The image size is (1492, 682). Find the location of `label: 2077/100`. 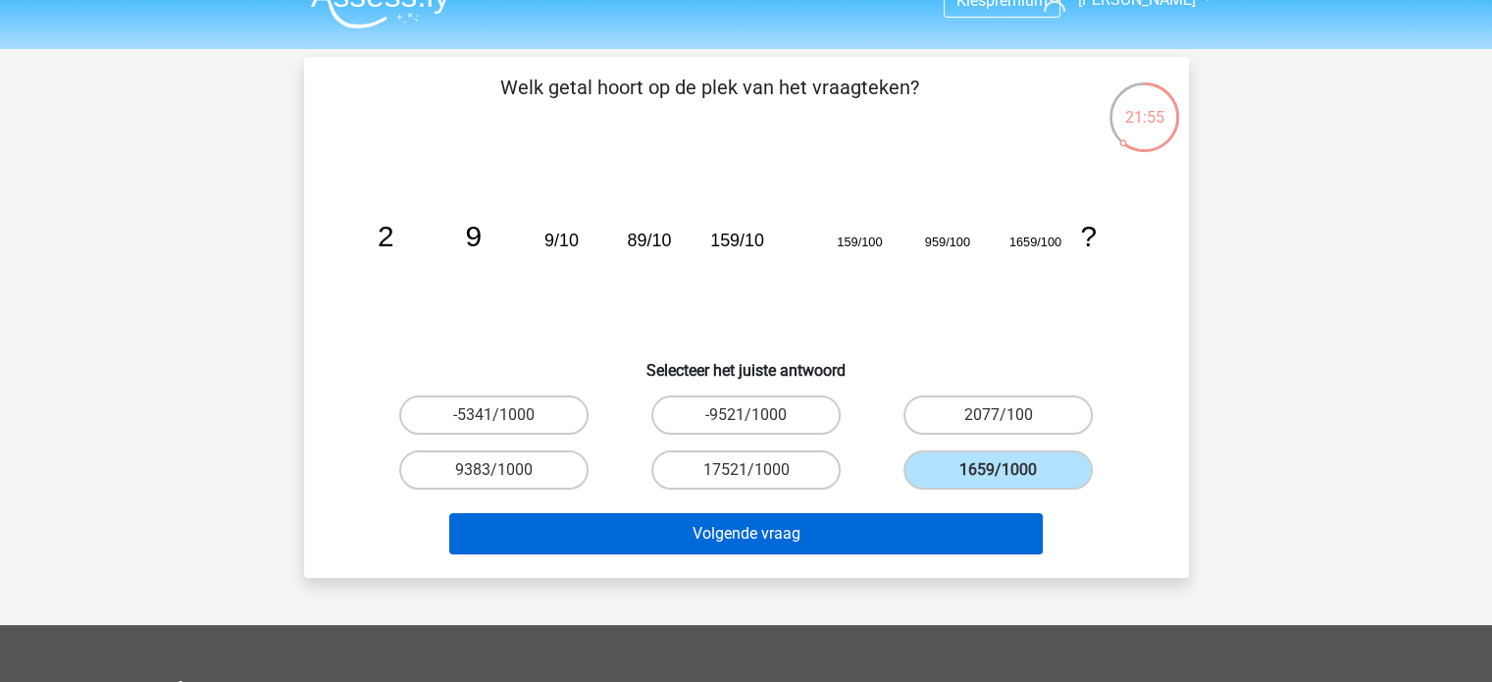

label: 2077/100 is located at coordinates (998, 415).